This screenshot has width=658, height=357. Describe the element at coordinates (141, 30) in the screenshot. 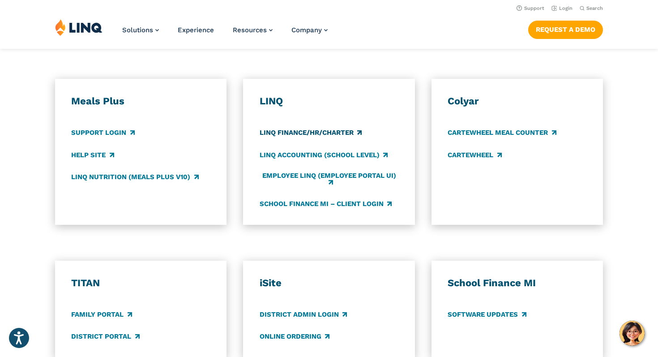

I see `a: Solutions` at that location.